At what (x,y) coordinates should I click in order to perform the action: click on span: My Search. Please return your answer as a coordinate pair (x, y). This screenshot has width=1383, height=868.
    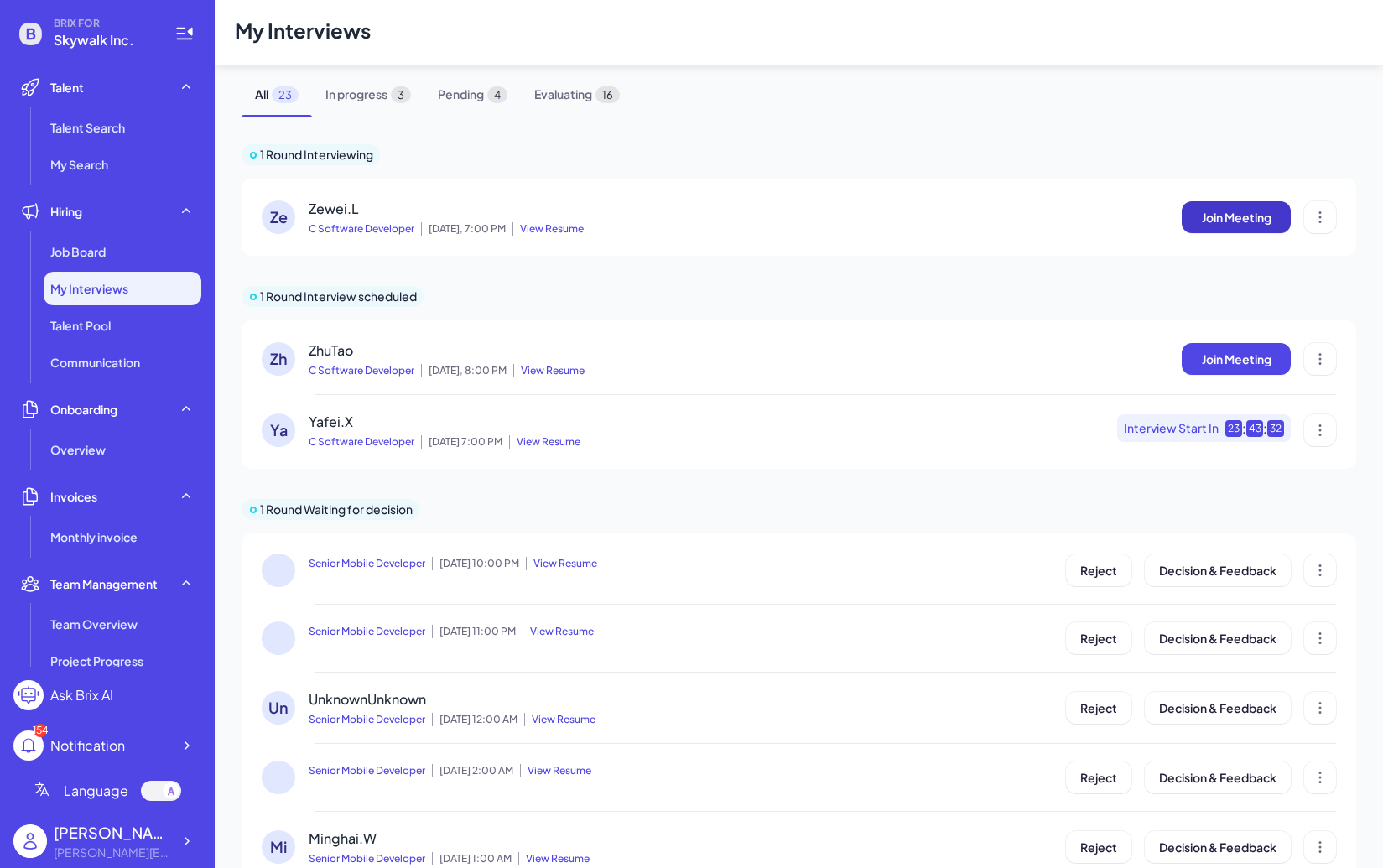
    Looking at the image, I should click on (79, 164).